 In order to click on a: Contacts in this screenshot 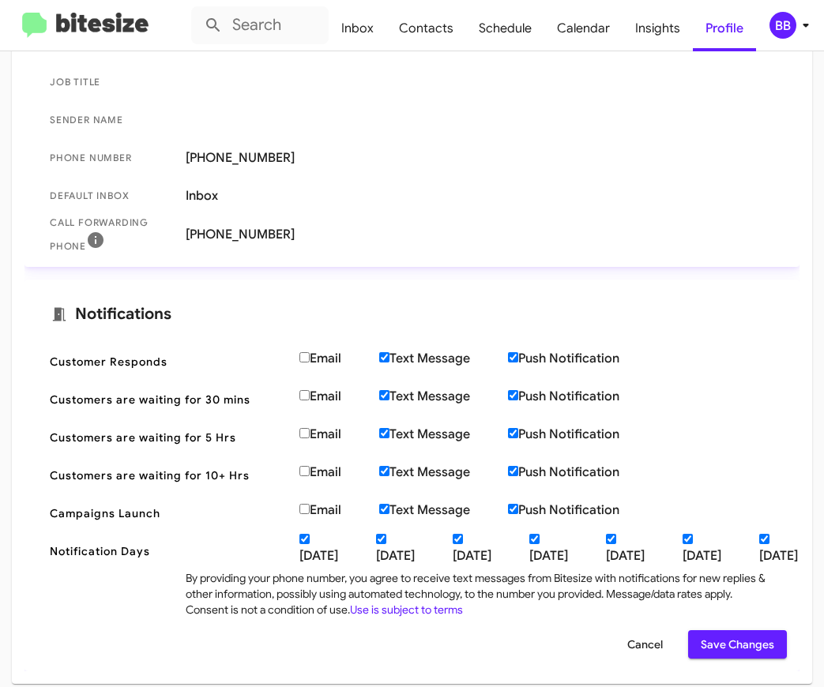, I will do `click(426, 28)`.